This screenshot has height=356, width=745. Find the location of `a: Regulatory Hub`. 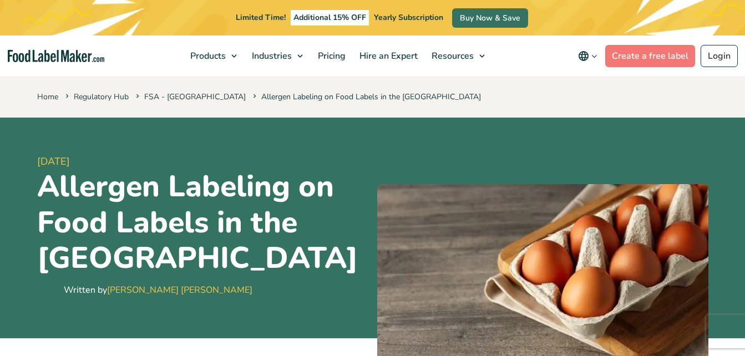

a: Regulatory Hub is located at coordinates (101, 97).